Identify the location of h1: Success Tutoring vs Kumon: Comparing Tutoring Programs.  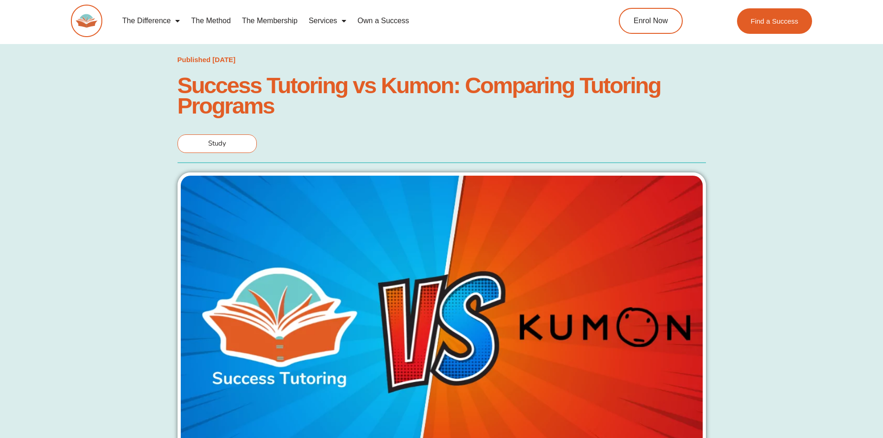
(442, 95).